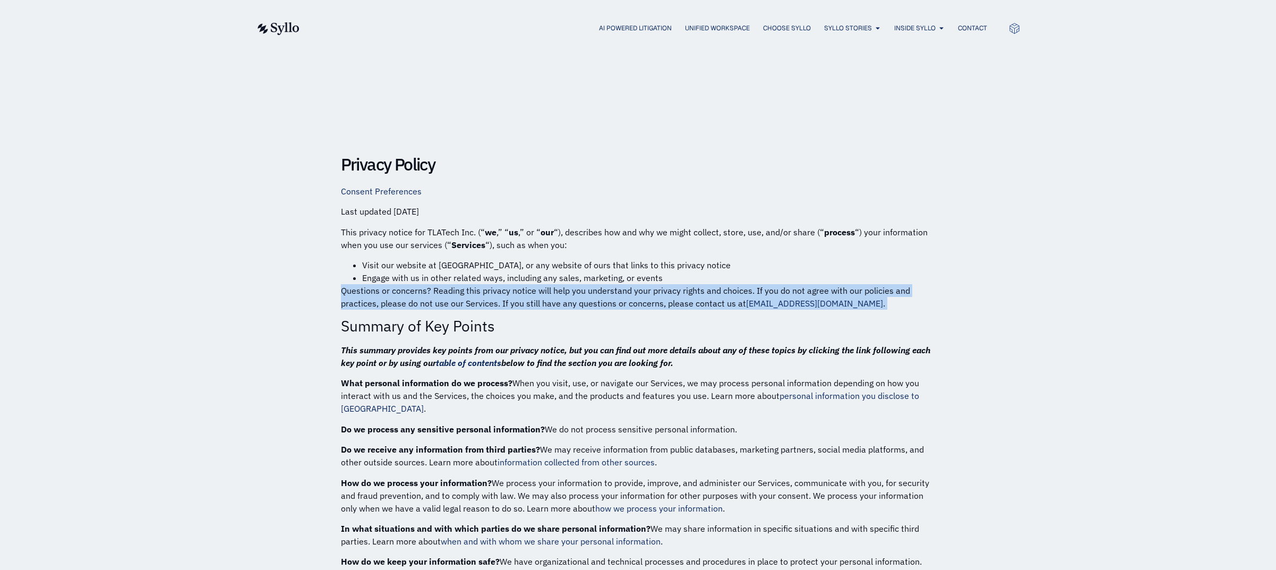 Image resolution: width=1276 pixels, height=570 pixels. Describe the element at coordinates (654, 28) in the screenshot. I see `div: Menu Toggle` at that location.